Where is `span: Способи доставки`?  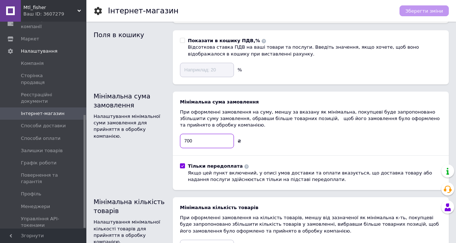
span: Способи доставки is located at coordinates (43, 126).